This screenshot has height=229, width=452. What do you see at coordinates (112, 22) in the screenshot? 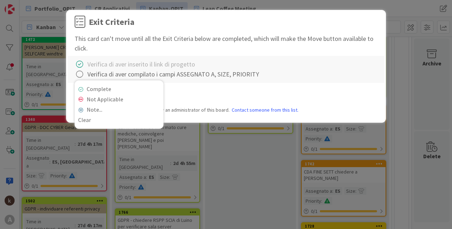
I see `div: Exit Criteria` at bounding box center [112, 22].